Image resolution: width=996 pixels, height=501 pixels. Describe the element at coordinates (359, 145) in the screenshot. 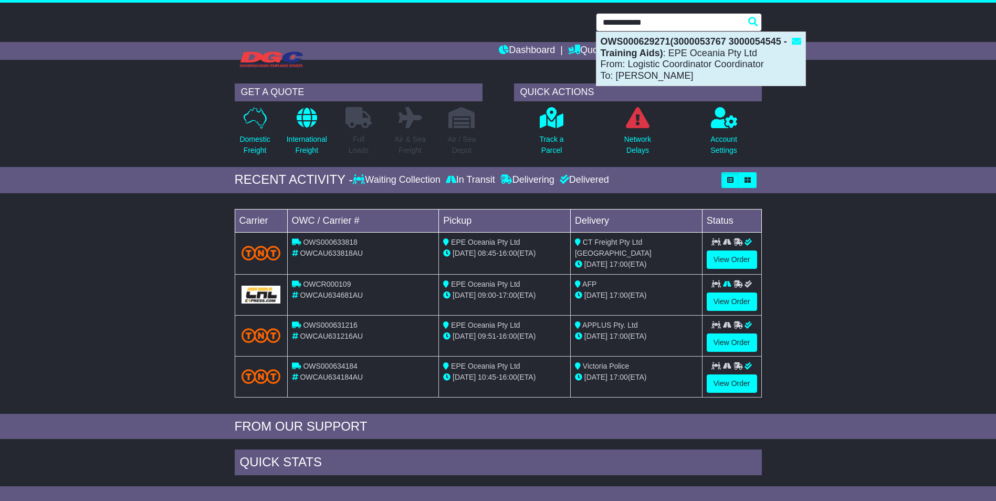

I see `p: Full Loads` at that location.